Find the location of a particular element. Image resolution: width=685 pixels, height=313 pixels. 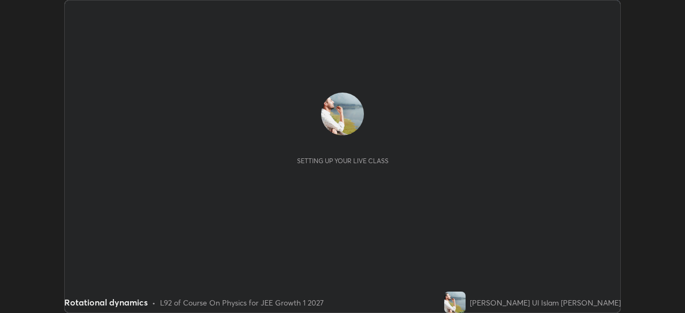

div: Setting up your live class is located at coordinates (342, 161).